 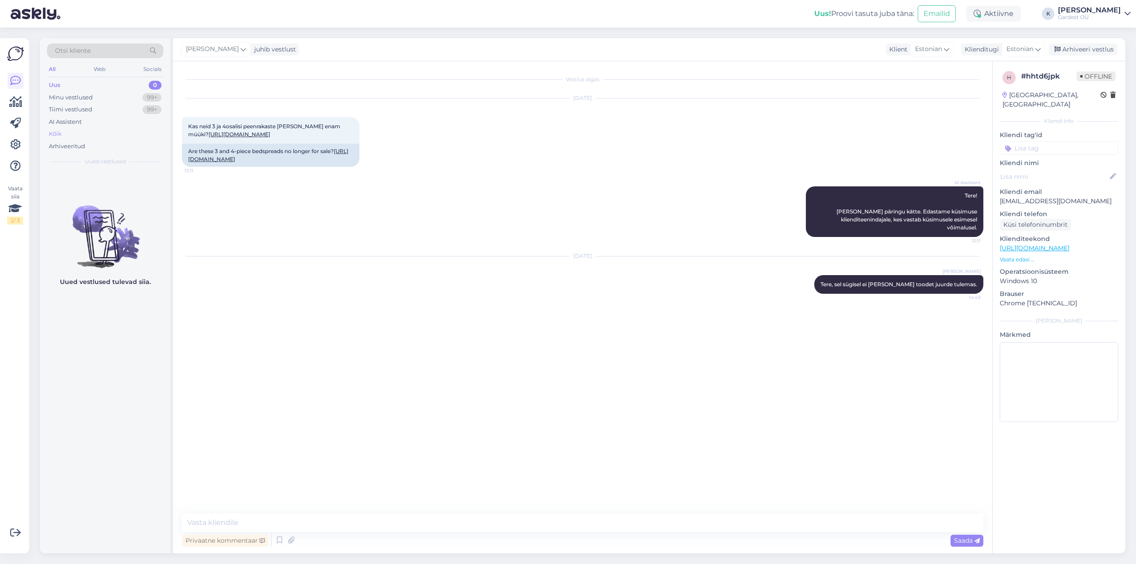 I want to click on p: Brauser, so click(x=1059, y=294).